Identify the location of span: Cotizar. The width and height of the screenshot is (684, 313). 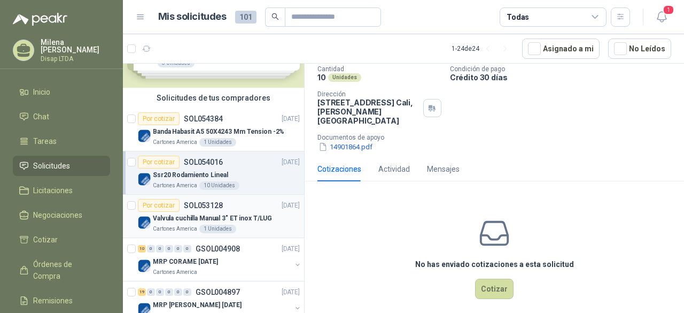
(45, 239).